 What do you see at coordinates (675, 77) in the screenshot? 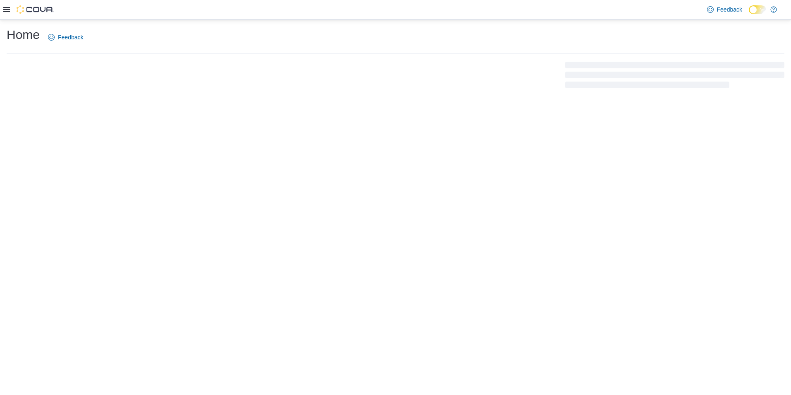
I see `span: Loading` at bounding box center [675, 77].